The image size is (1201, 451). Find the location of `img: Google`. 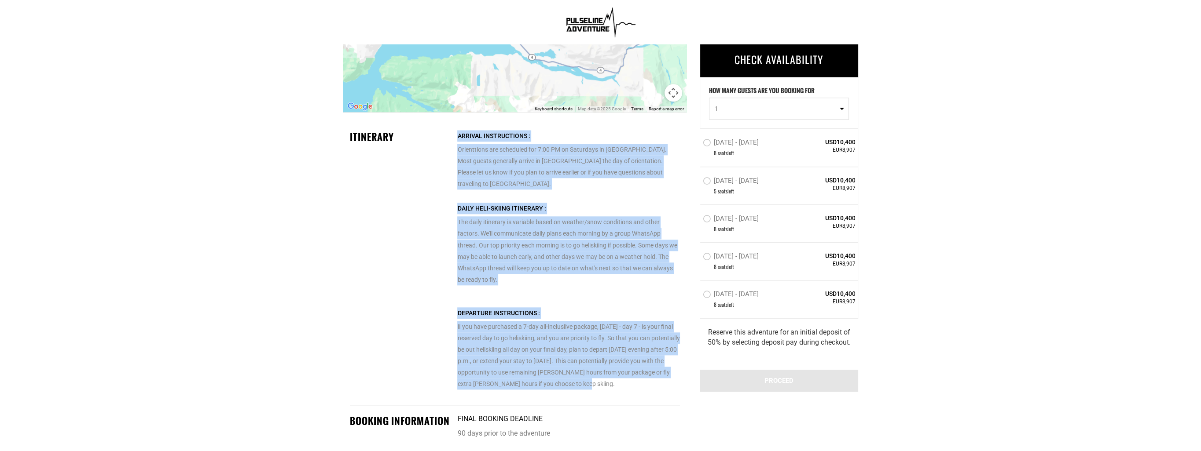

img: Google is located at coordinates (360, 106).